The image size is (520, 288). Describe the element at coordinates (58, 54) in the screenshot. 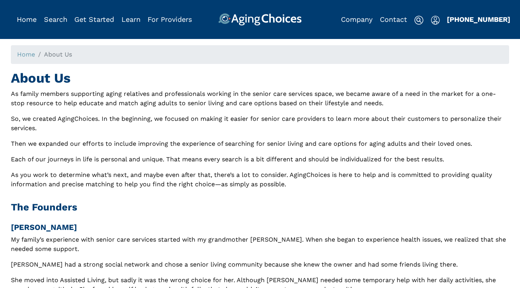

I see `span: About Us` at that location.